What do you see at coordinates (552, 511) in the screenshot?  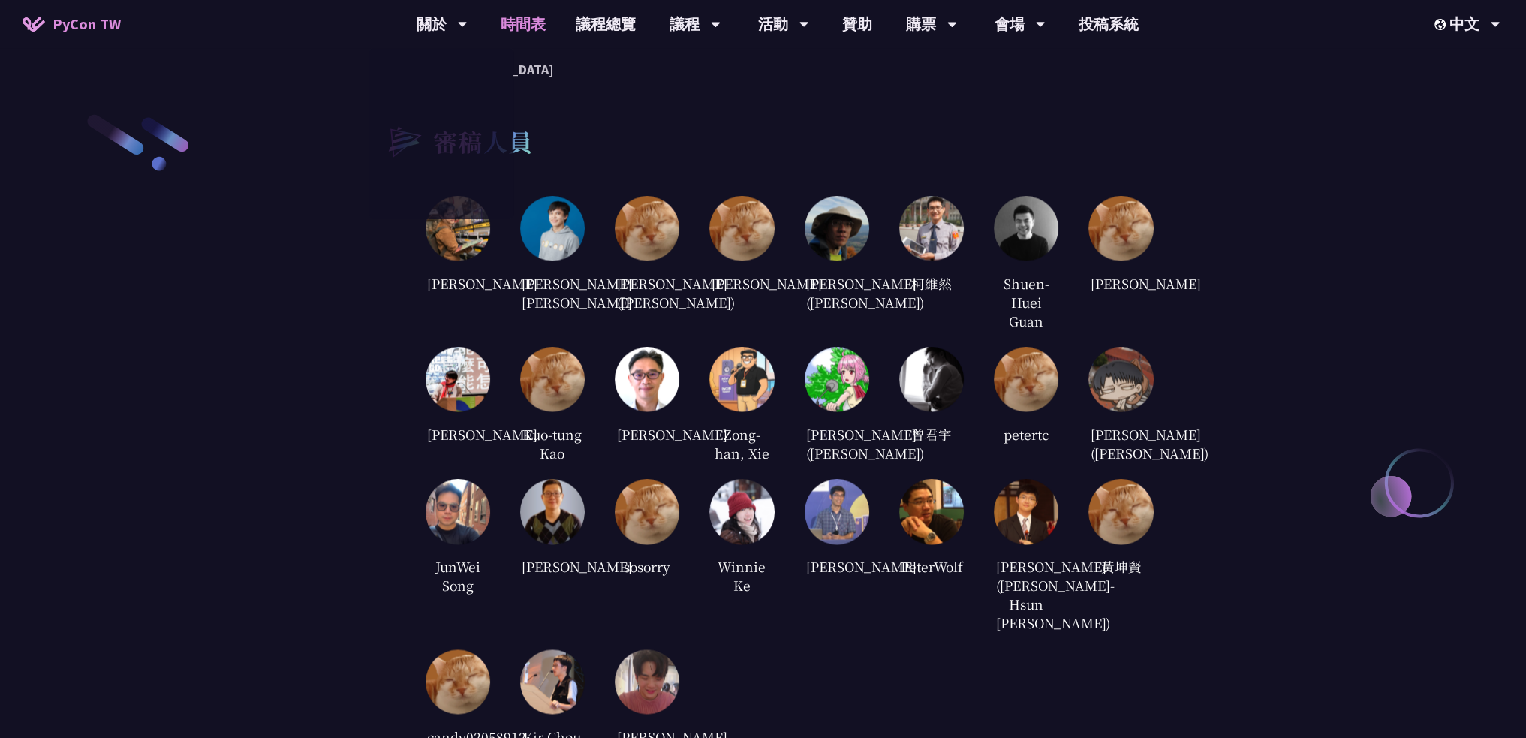 I see `img: 2fb25c4dbcc2424702df8acae420c189.jpg` at bounding box center [552, 511].